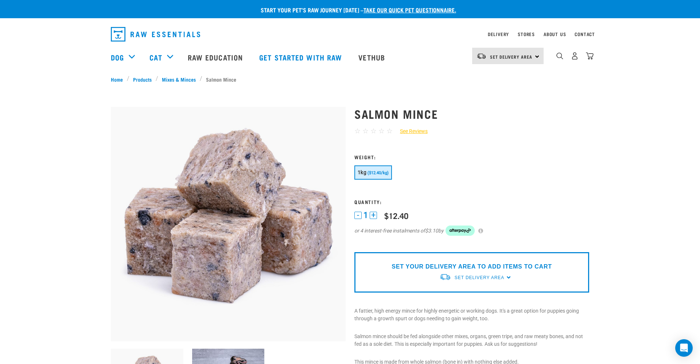 Image resolution: width=700 pixels, height=364 pixels. Describe the element at coordinates (460, 231) in the screenshot. I see `img: Afterpay` at that location.